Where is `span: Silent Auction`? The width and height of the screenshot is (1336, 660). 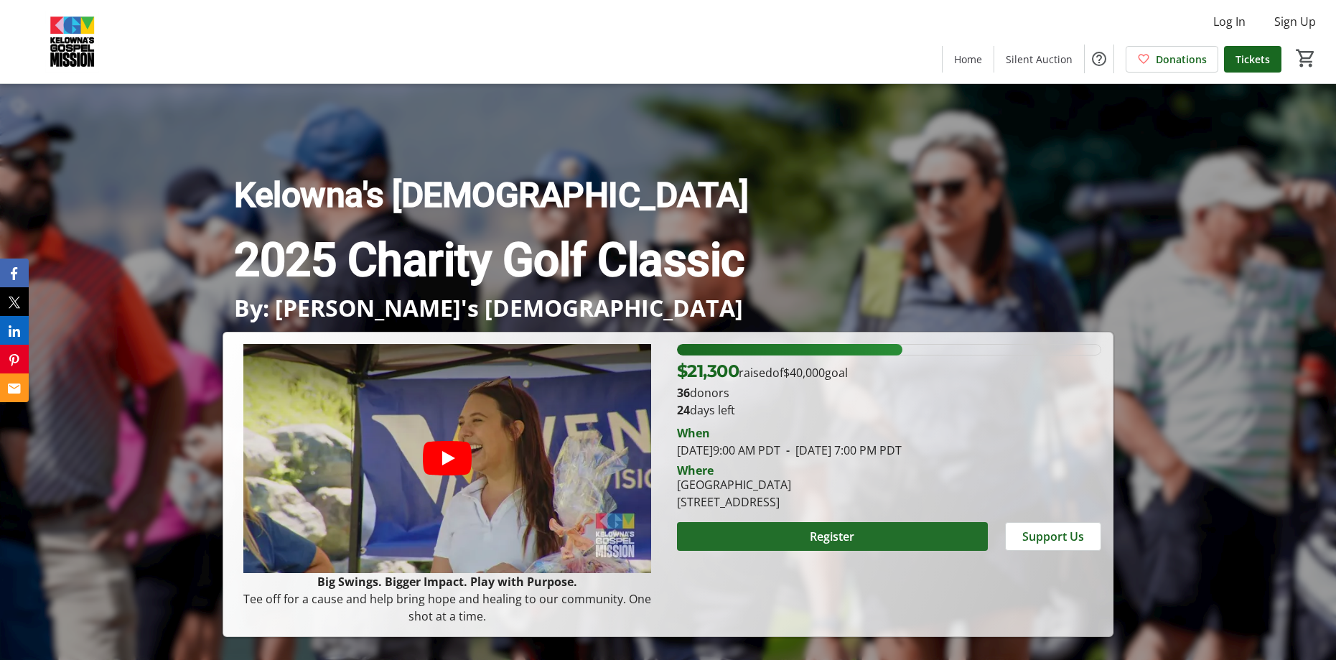
span: Silent Auction is located at coordinates (1039, 59).